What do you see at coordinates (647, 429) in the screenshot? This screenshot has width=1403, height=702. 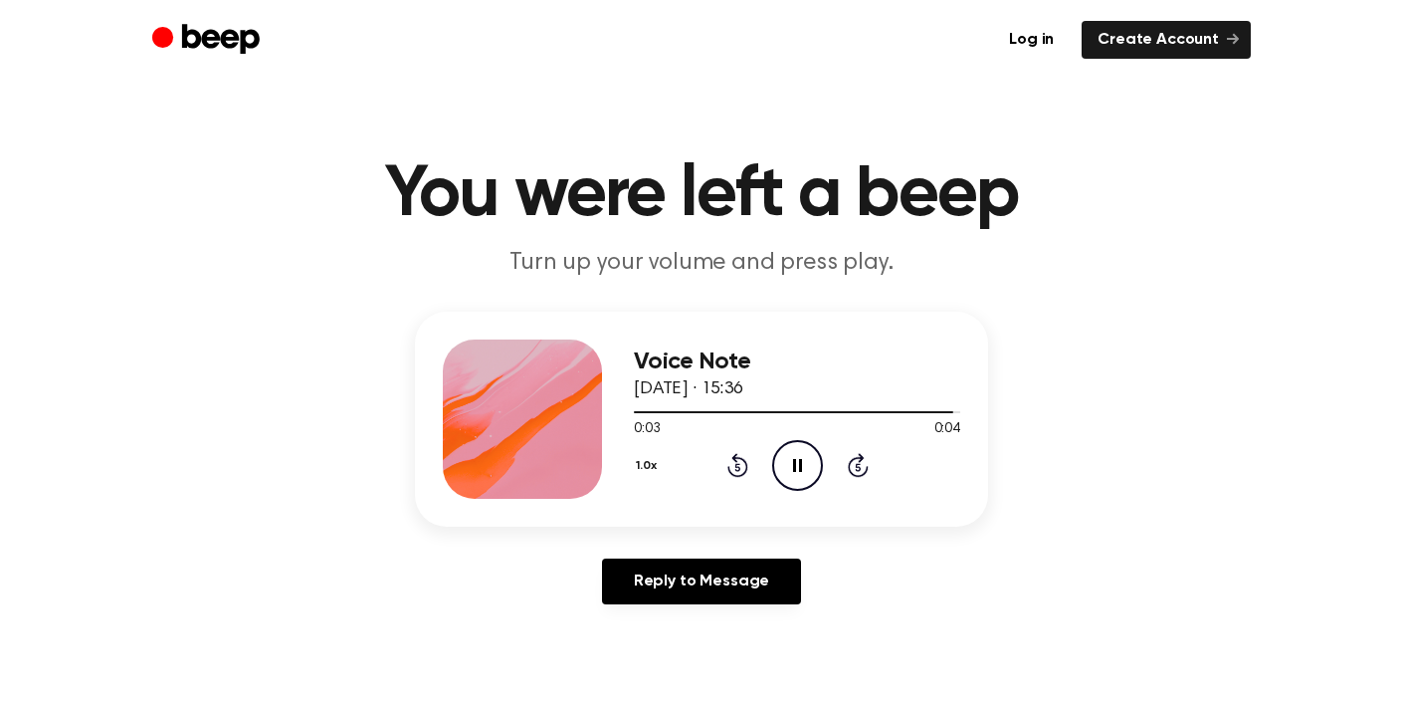 I see `span: 0:03` at bounding box center [647, 429].